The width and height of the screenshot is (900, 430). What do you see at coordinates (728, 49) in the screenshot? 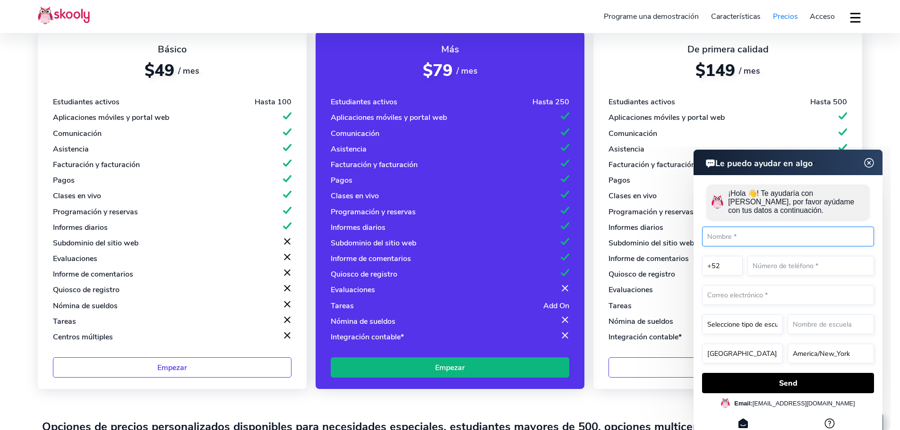
I see `div: De primera calidad` at bounding box center [728, 49].